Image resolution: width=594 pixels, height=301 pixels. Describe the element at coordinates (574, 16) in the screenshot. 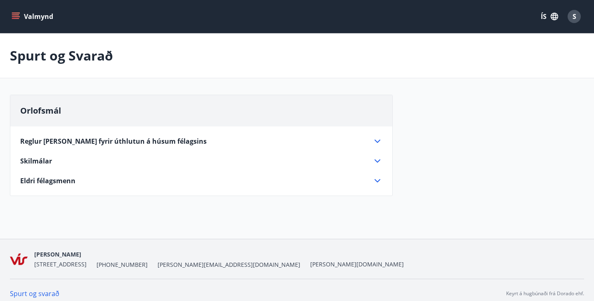

I see `span: S` at that location.